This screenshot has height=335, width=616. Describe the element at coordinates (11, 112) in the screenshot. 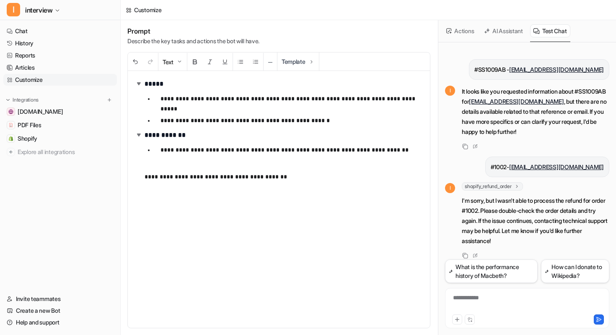

I see `img: en.wikipedia.org` at that location.